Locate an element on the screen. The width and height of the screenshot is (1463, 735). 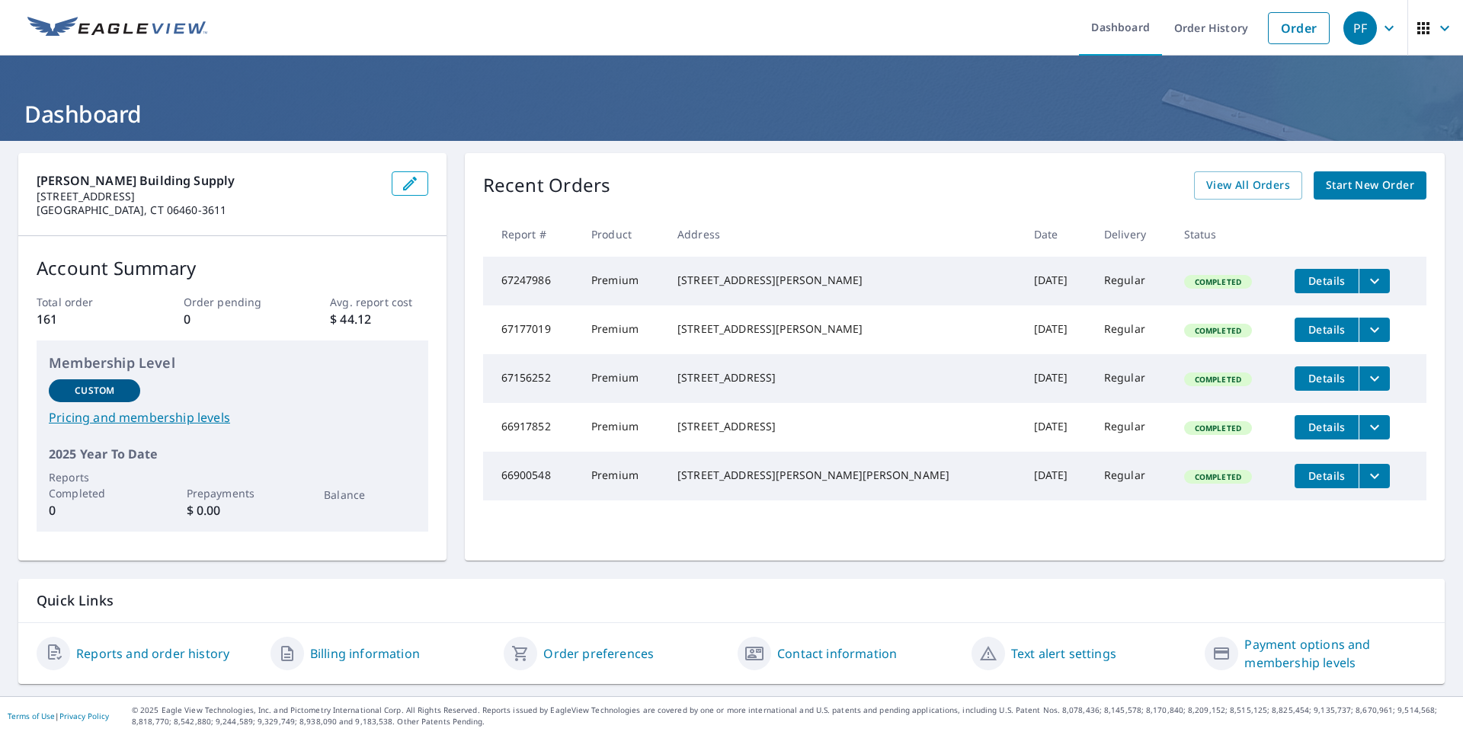
td: 67156252 is located at coordinates (531, 379).